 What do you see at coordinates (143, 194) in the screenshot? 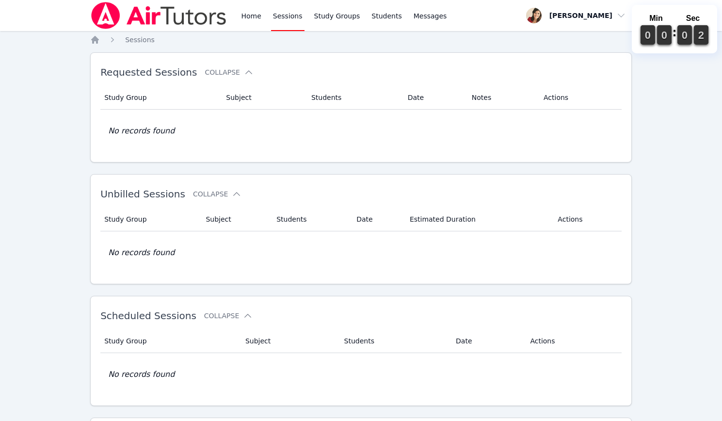
I see `span: Unbilled Sessions` at bounding box center [143, 194].